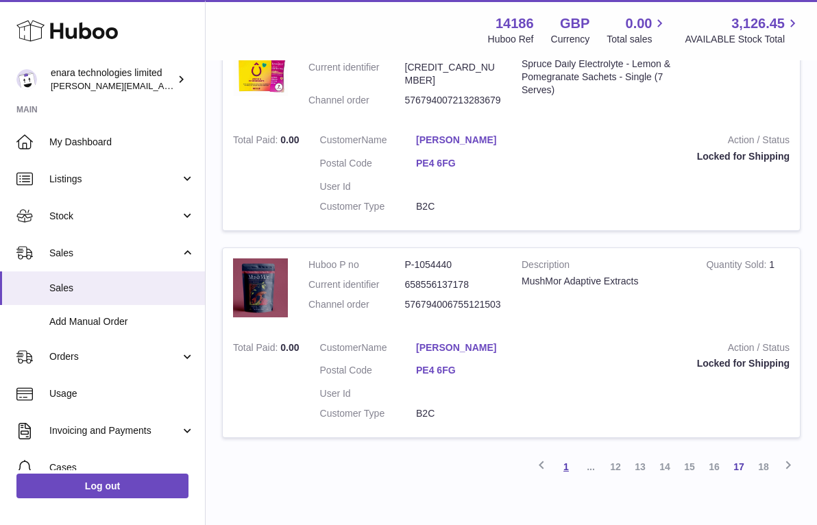  What do you see at coordinates (738, 266) in the screenshot?
I see `strong: Quantity Sold` at bounding box center [738, 266].